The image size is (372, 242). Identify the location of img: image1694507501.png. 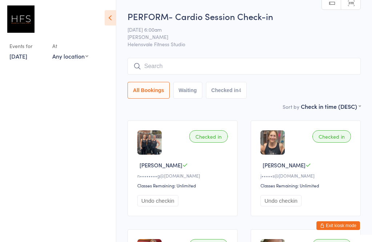
(149, 142).